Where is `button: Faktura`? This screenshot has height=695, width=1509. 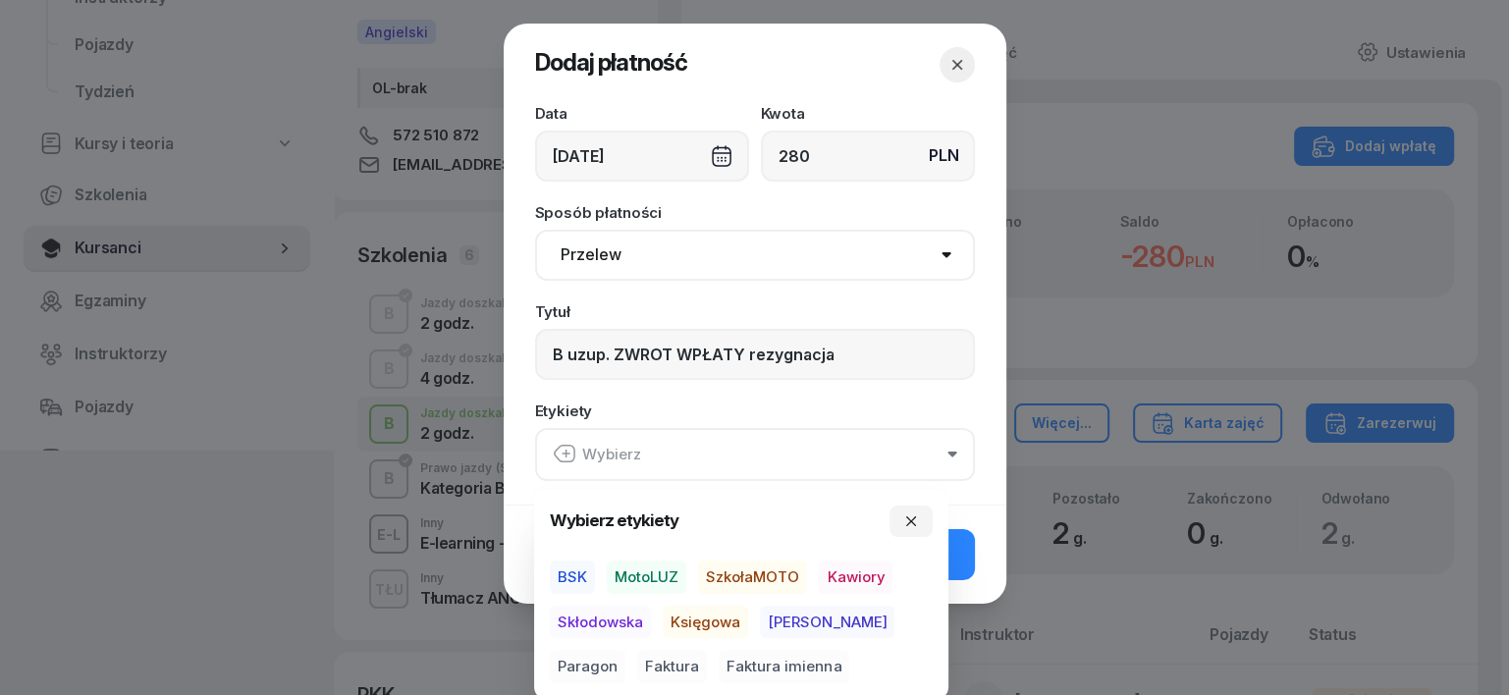 button: Faktura is located at coordinates (672, 667).